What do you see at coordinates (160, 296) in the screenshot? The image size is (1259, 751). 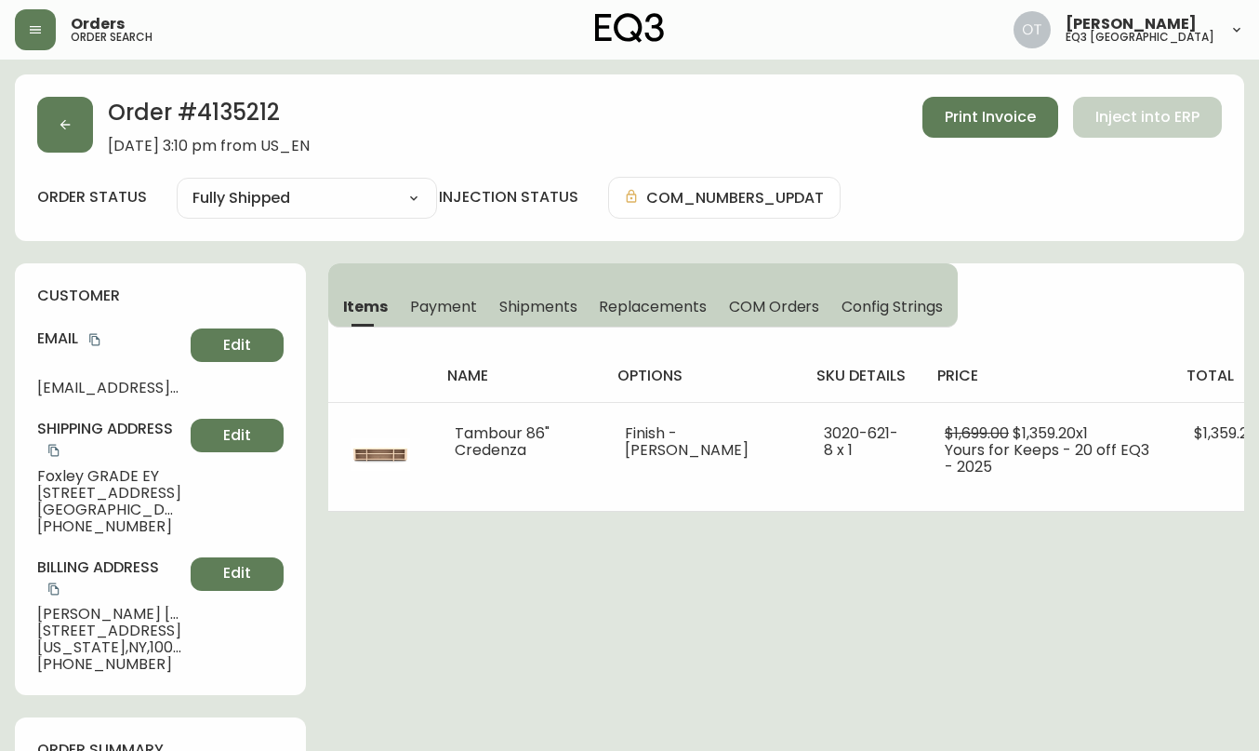 I see `h4: customer` at bounding box center [160, 296].